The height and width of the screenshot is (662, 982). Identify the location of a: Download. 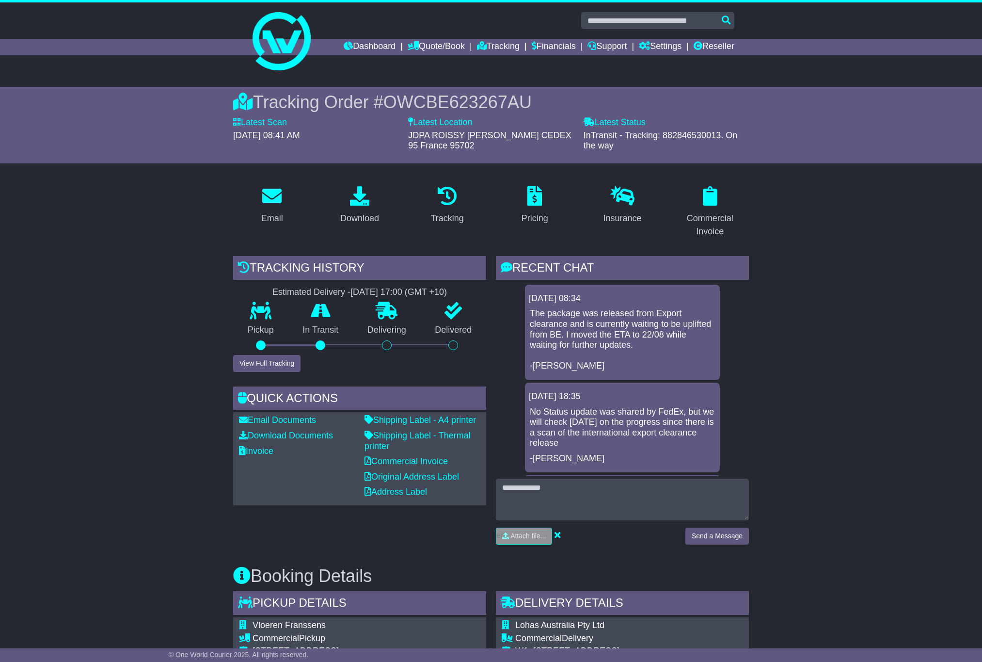
(360, 206).